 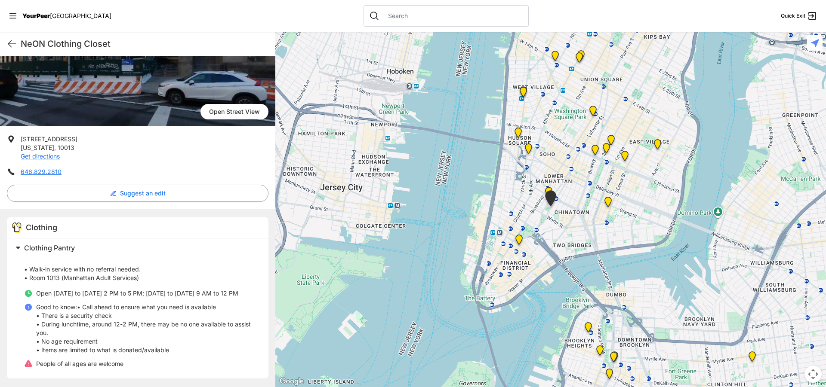 What do you see at coordinates (793, 16) in the screenshot?
I see `span: Quick Exit` at bounding box center [793, 16].